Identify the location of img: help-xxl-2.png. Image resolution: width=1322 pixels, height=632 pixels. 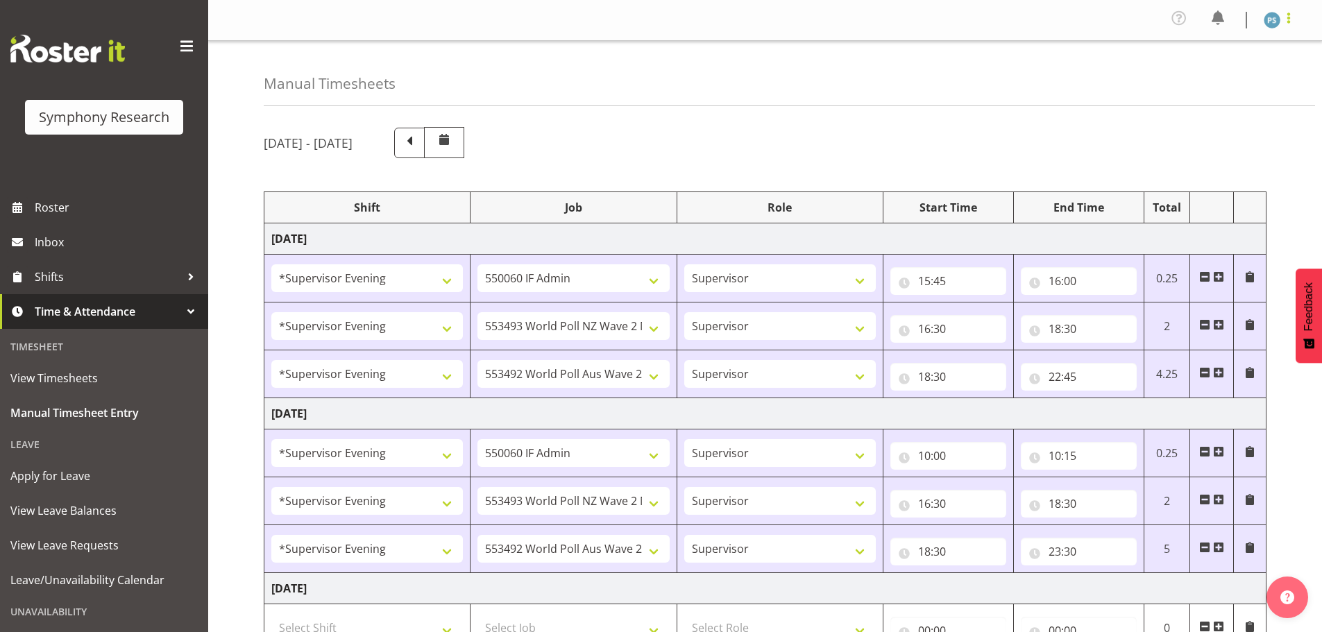
(1287, 598).